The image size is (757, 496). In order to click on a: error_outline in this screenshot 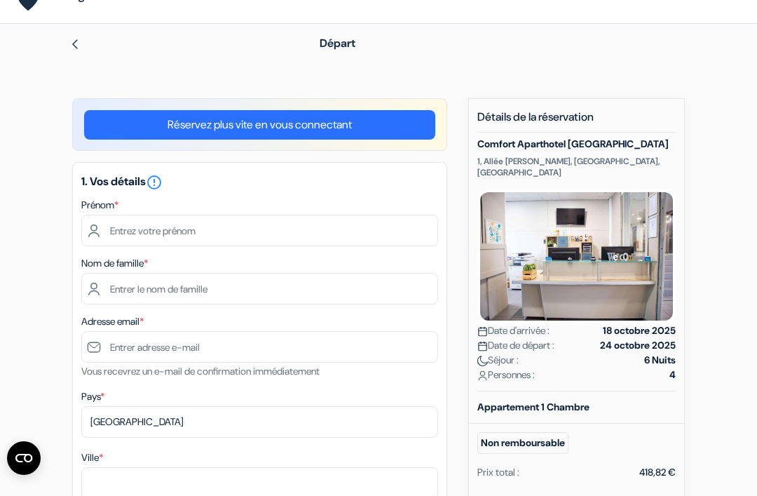, I will do `click(154, 181)`.